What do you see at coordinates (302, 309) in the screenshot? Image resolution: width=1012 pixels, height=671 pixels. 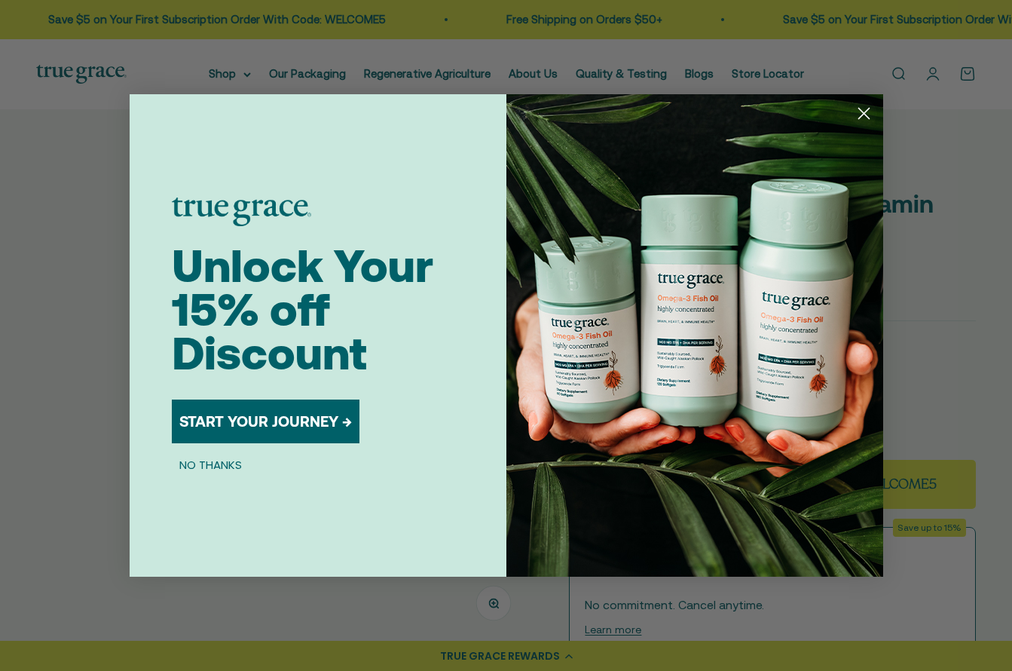 I see `span: Unlock Your 15% off Discount` at bounding box center [302, 309].